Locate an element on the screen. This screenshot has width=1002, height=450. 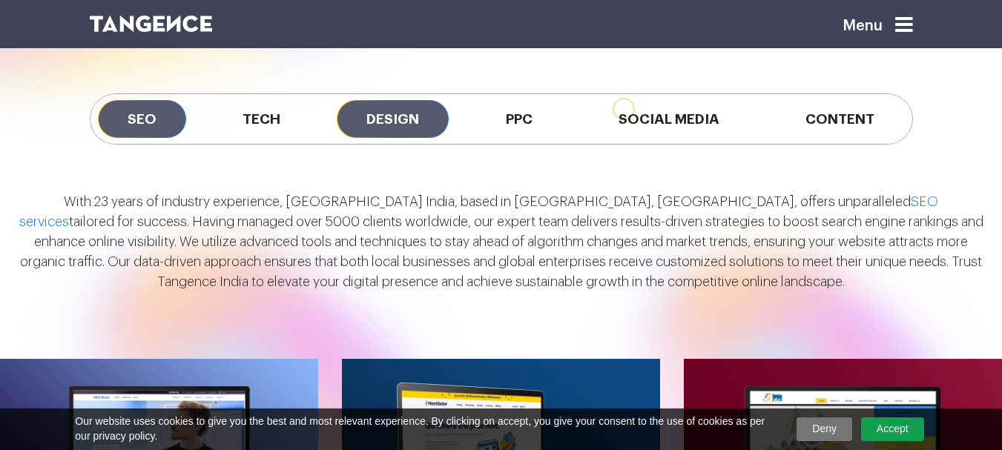
a: Deny is located at coordinates (824, 429).